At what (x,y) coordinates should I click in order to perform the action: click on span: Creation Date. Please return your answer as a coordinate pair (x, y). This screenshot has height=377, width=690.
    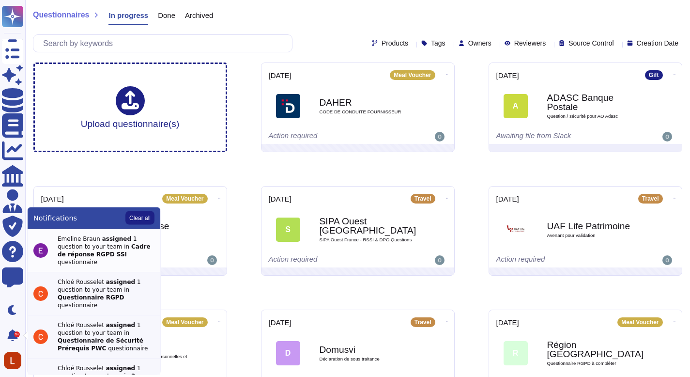
    Looking at the image, I should click on (658, 43).